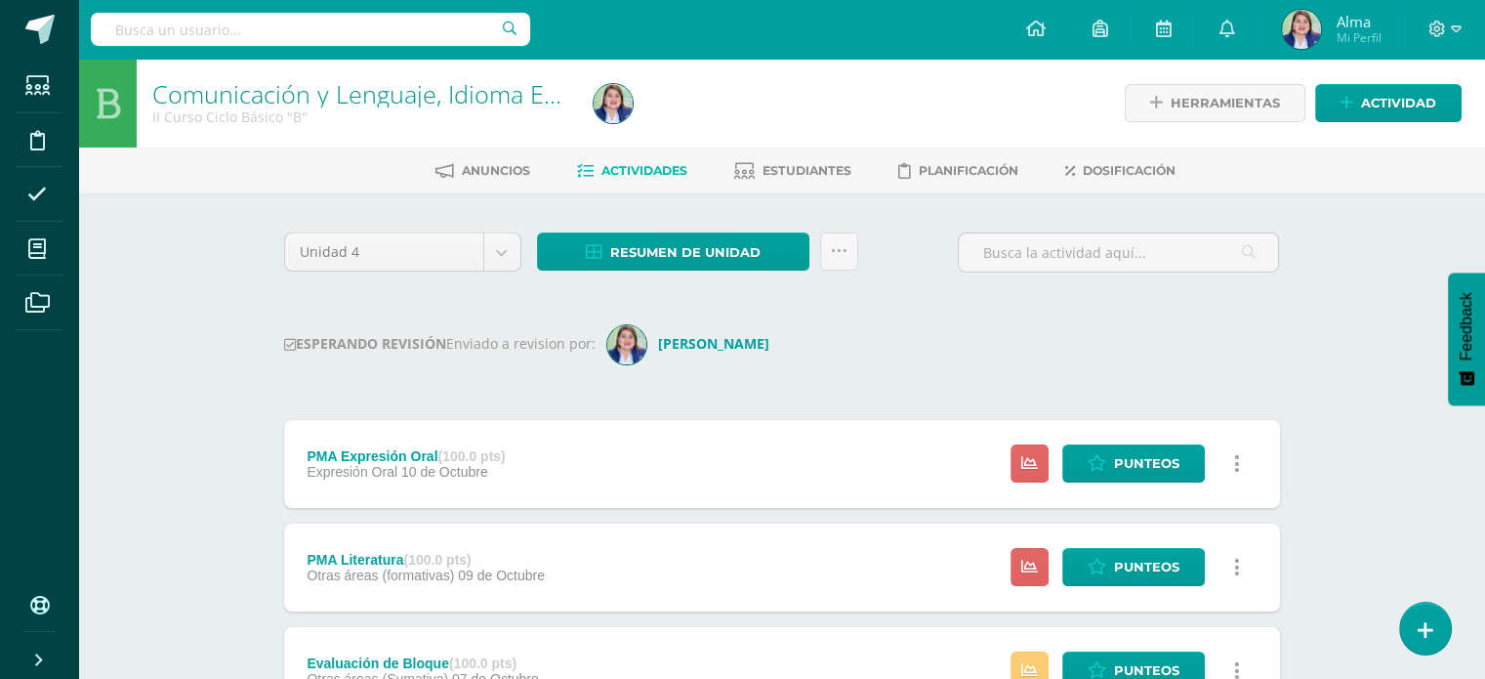 The height and width of the screenshot is (679, 1485). I want to click on span: Dosificación, so click(1129, 170).